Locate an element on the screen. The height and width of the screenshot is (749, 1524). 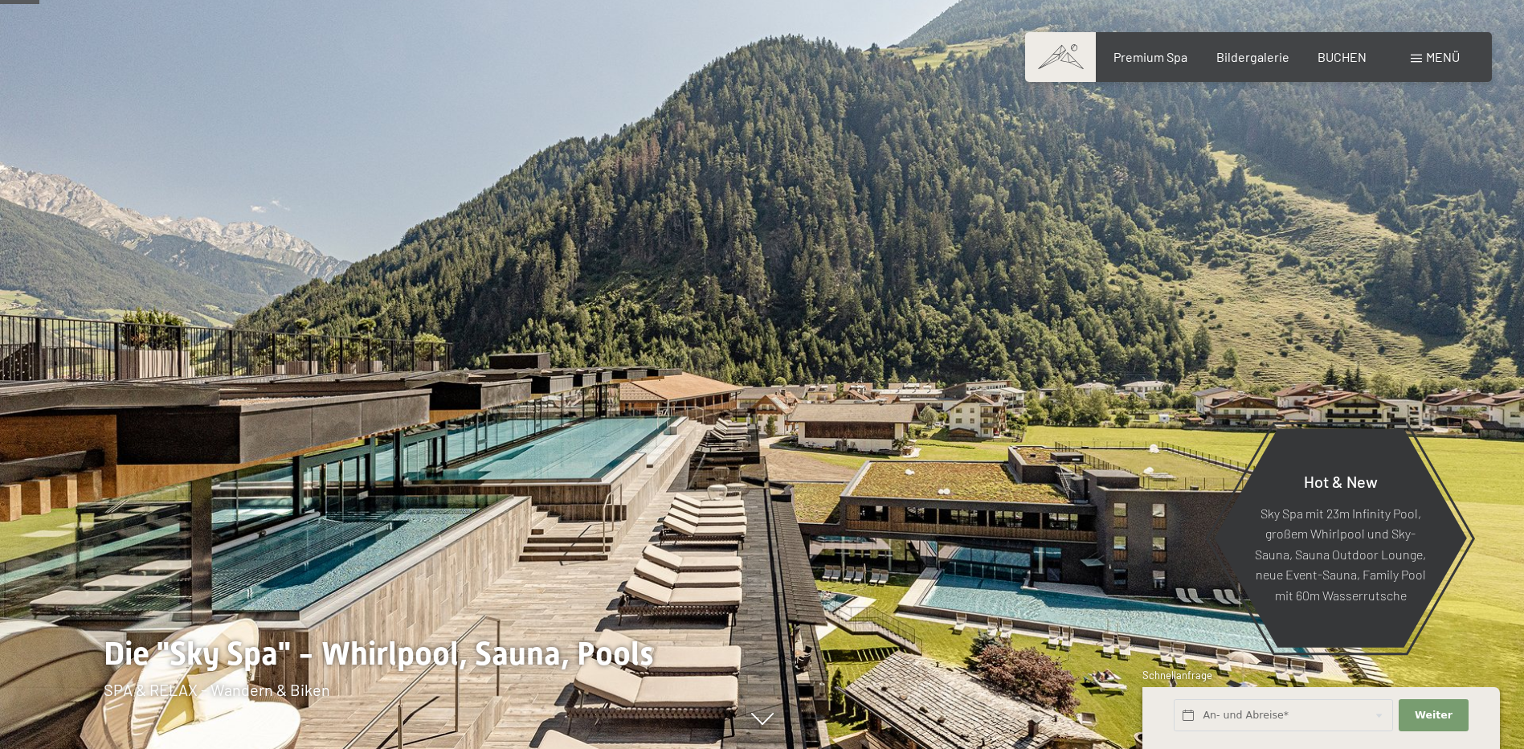
a: Hot & New Sky Spa mit 23m Infinity Pool, großem Whirlpool und Sky-Sauna, Sauna Outdoor Lounge, ne... is located at coordinates (1340, 538).